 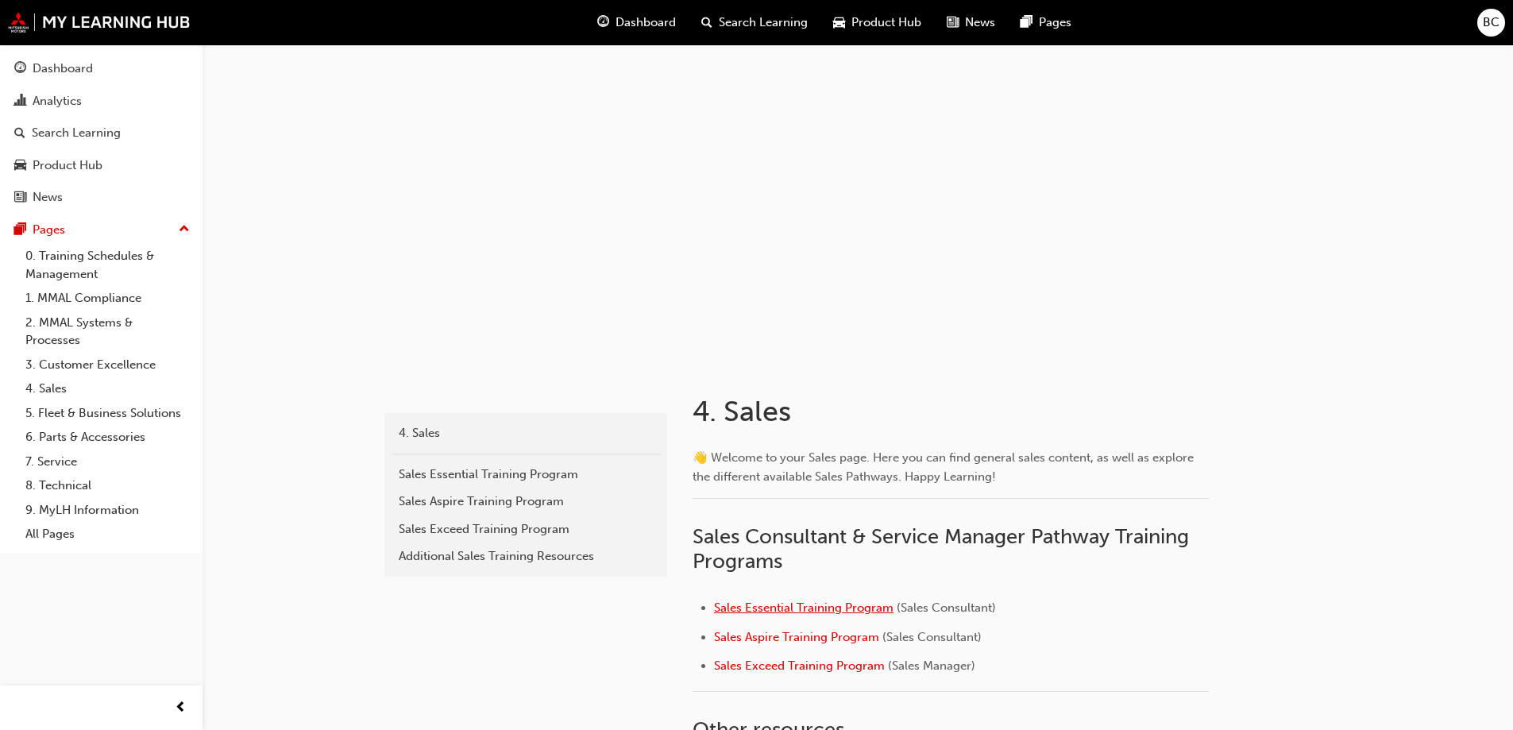 I want to click on a: 9. MyLH Information, so click(x=107, y=510).